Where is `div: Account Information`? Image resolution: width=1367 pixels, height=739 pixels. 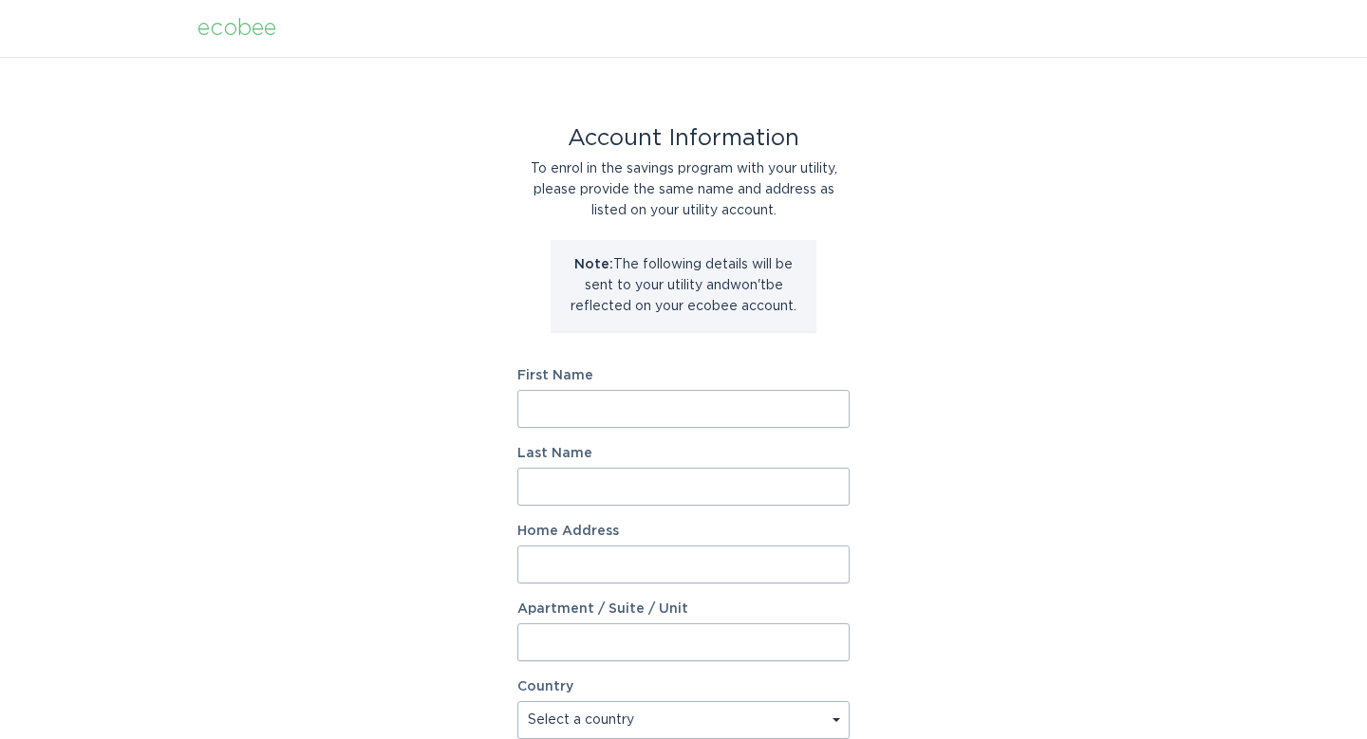
div: Account Information is located at coordinates (683, 139).